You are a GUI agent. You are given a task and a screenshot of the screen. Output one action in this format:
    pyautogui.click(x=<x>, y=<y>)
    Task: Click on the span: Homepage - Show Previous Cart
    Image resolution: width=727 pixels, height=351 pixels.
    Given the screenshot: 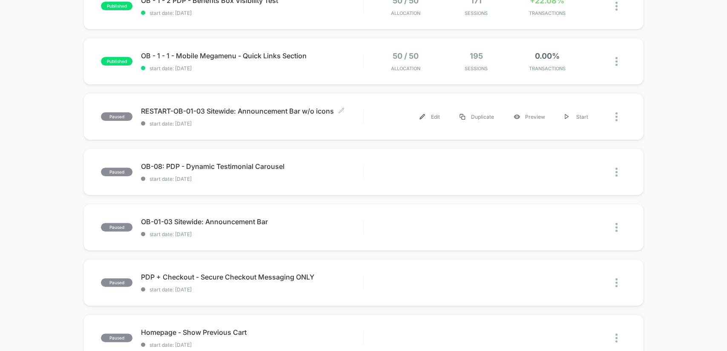 What is the action you would take?
    pyautogui.click(x=252, y=332)
    